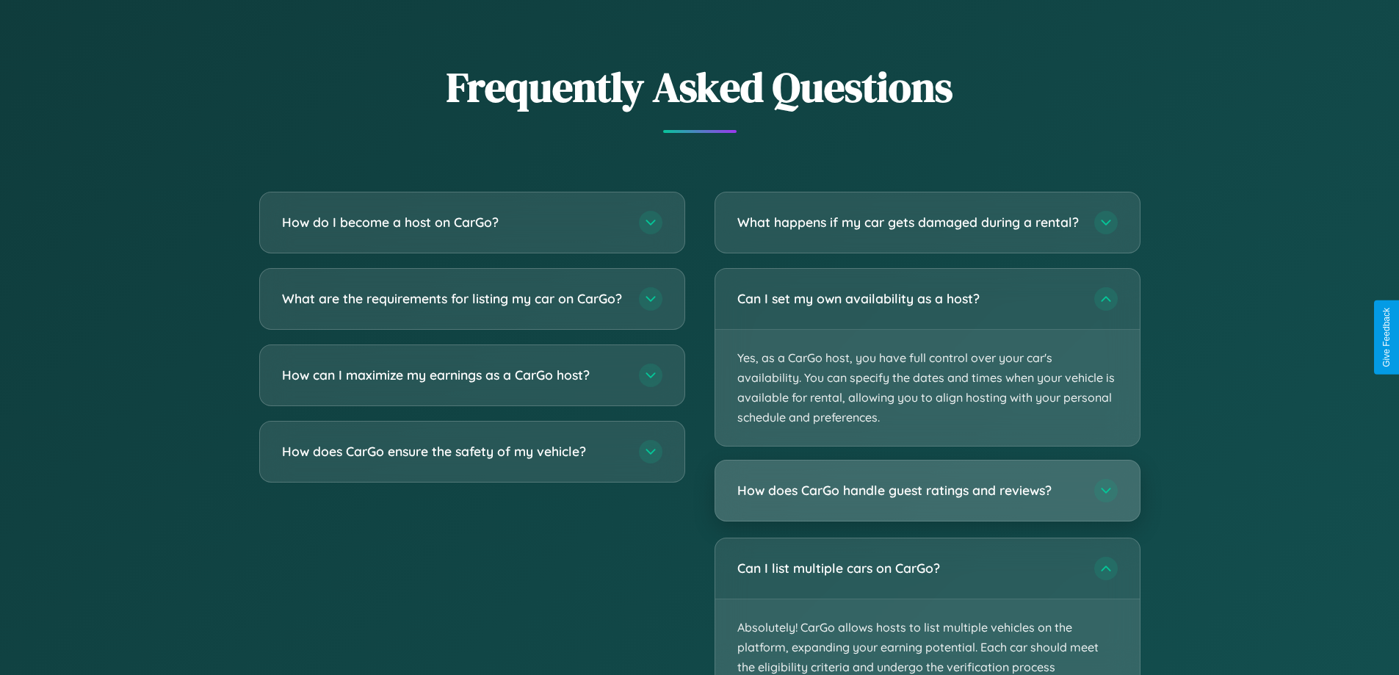 The height and width of the screenshot is (675, 1399). What do you see at coordinates (453, 451) in the screenshot?
I see `h3: How does CarGo ensure the safety of my vehicle?` at bounding box center [453, 451].